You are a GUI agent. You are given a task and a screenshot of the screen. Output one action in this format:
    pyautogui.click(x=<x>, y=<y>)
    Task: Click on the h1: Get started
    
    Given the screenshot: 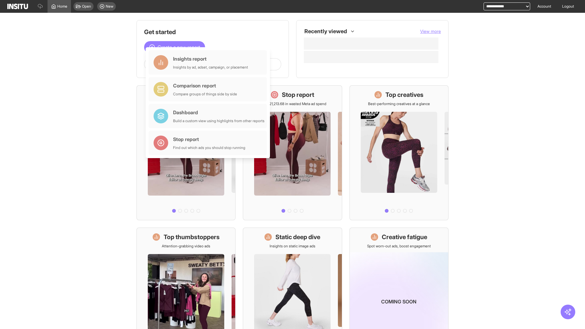 What is the action you would take?
    pyautogui.click(x=213, y=32)
    